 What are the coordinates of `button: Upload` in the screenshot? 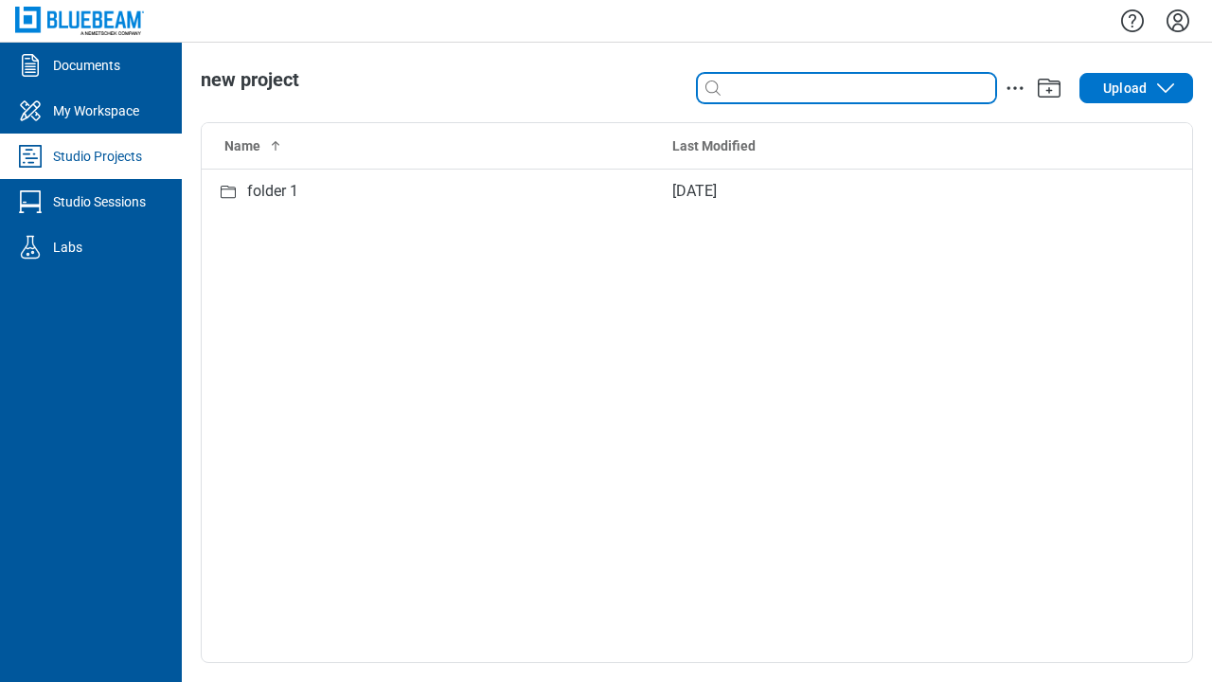 It's located at (1137, 88).